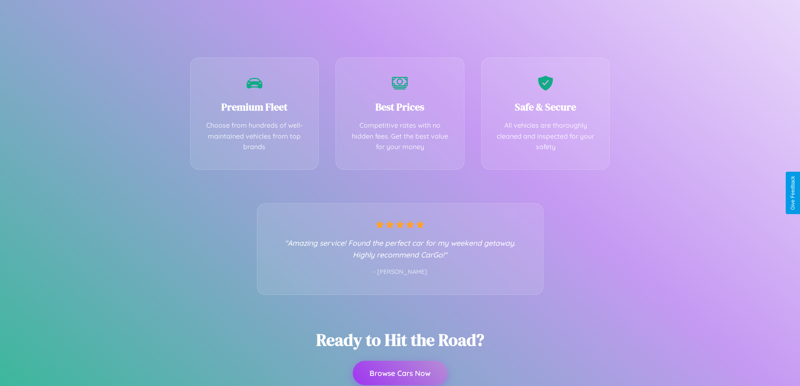 The image size is (800, 386). Describe the element at coordinates (400, 136) in the screenshot. I see `p: Competitive rates with no hidden fees. Get the best value for your money` at that location.